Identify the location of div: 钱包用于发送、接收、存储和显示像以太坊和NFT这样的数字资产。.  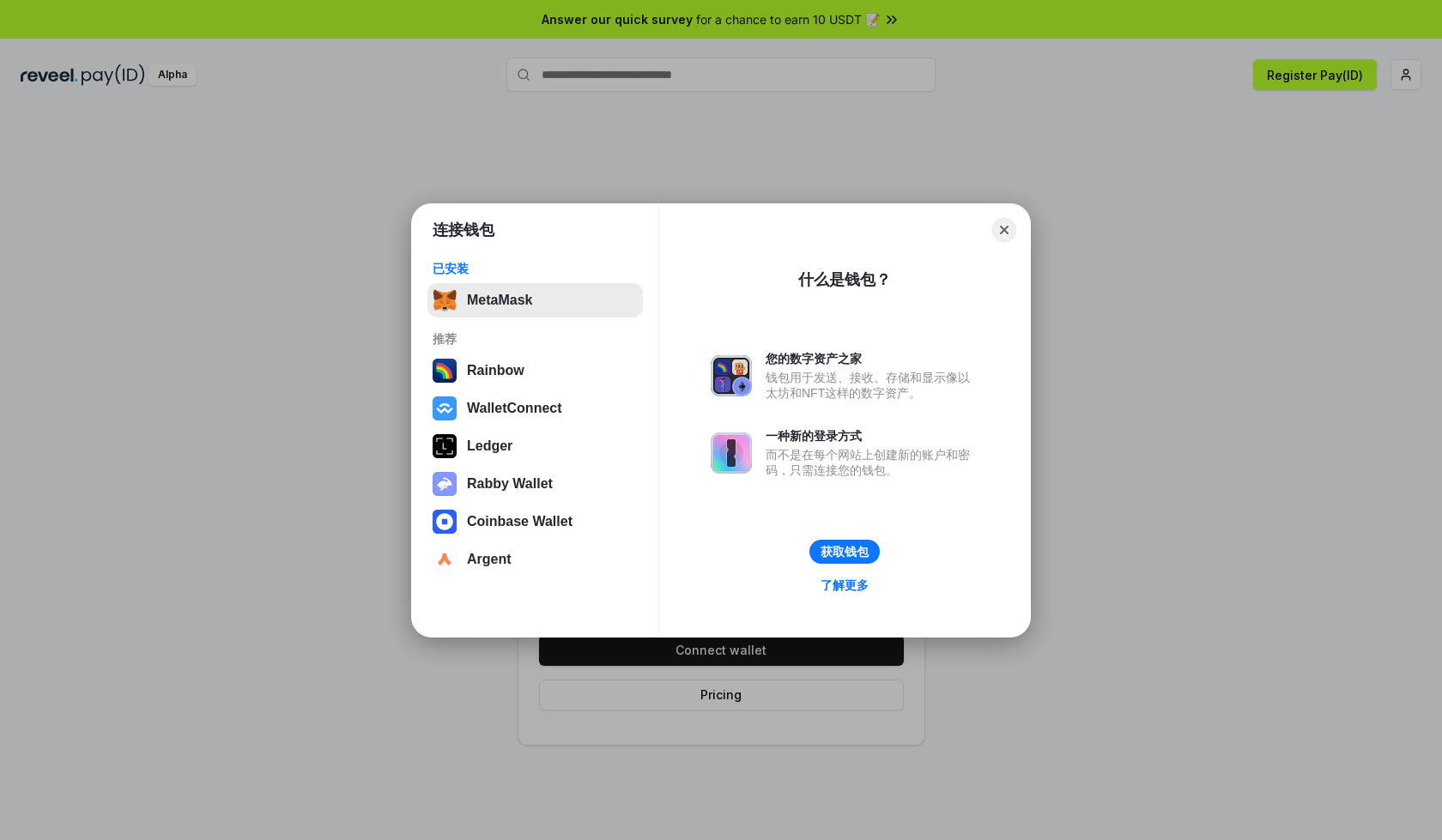
(871, 385).